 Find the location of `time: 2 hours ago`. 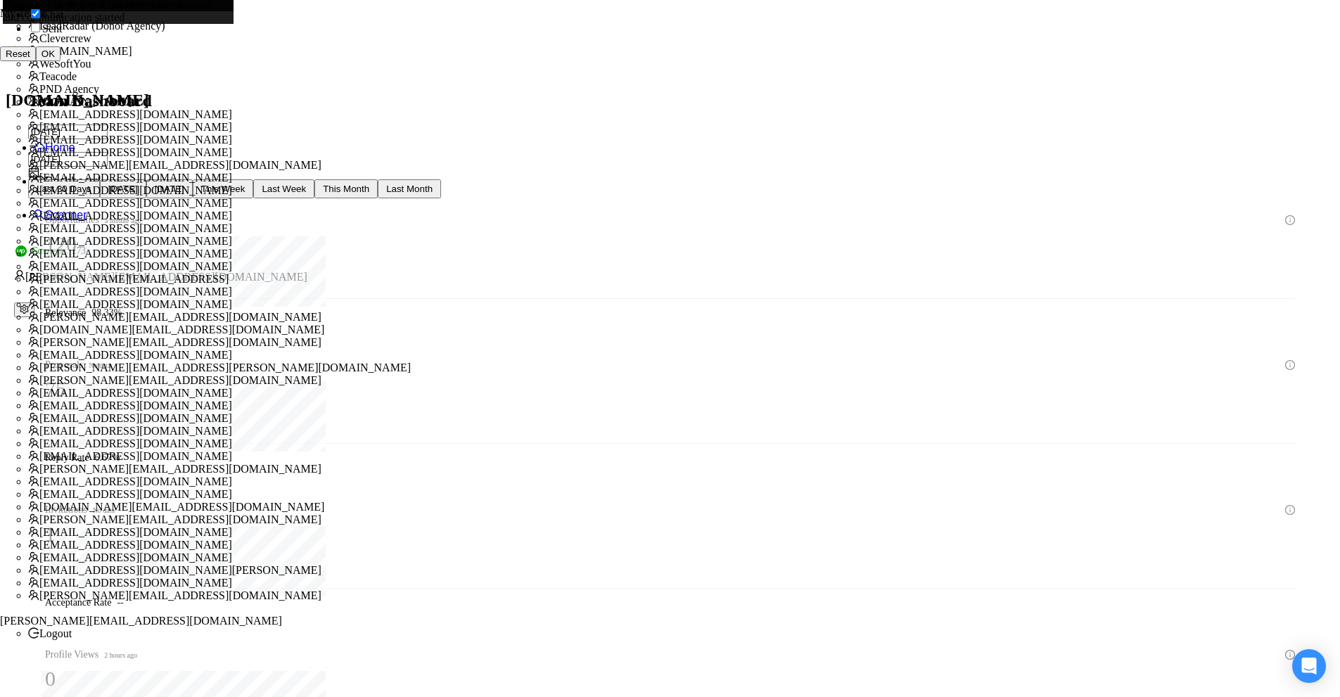

time: 2 hours ago is located at coordinates (120, 655).